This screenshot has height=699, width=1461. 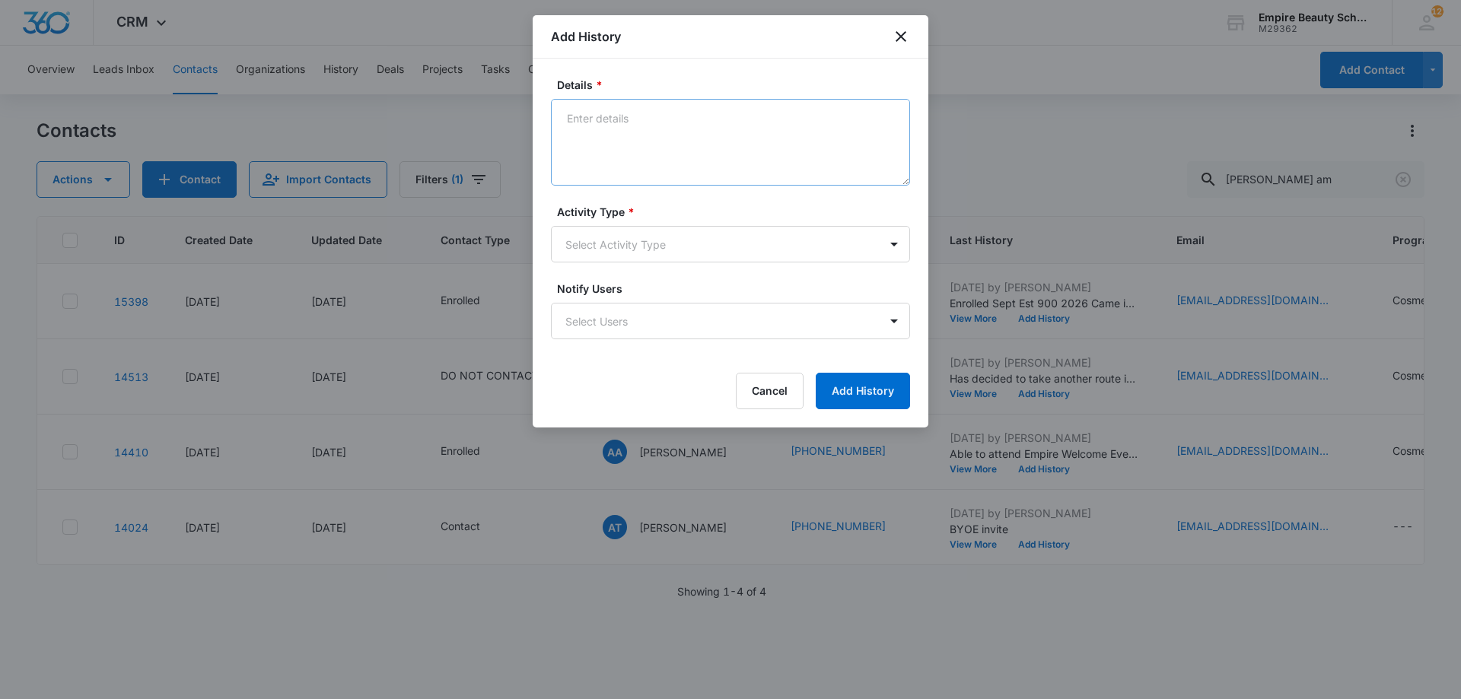 What do you see at coordinates (736, 288) in the screenshot?
I see `label: Notify Users` at bounding box center [736, 288].